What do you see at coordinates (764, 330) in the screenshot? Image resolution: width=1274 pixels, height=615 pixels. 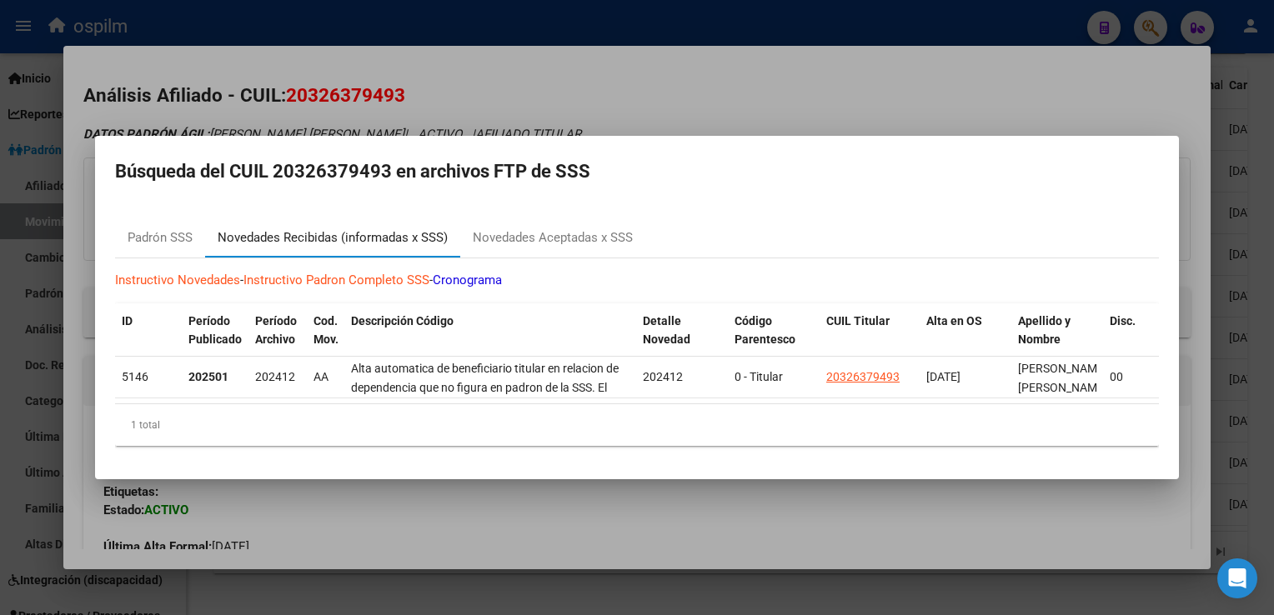 I see `span: Código Parentesco` at bounding box center [764, 330].